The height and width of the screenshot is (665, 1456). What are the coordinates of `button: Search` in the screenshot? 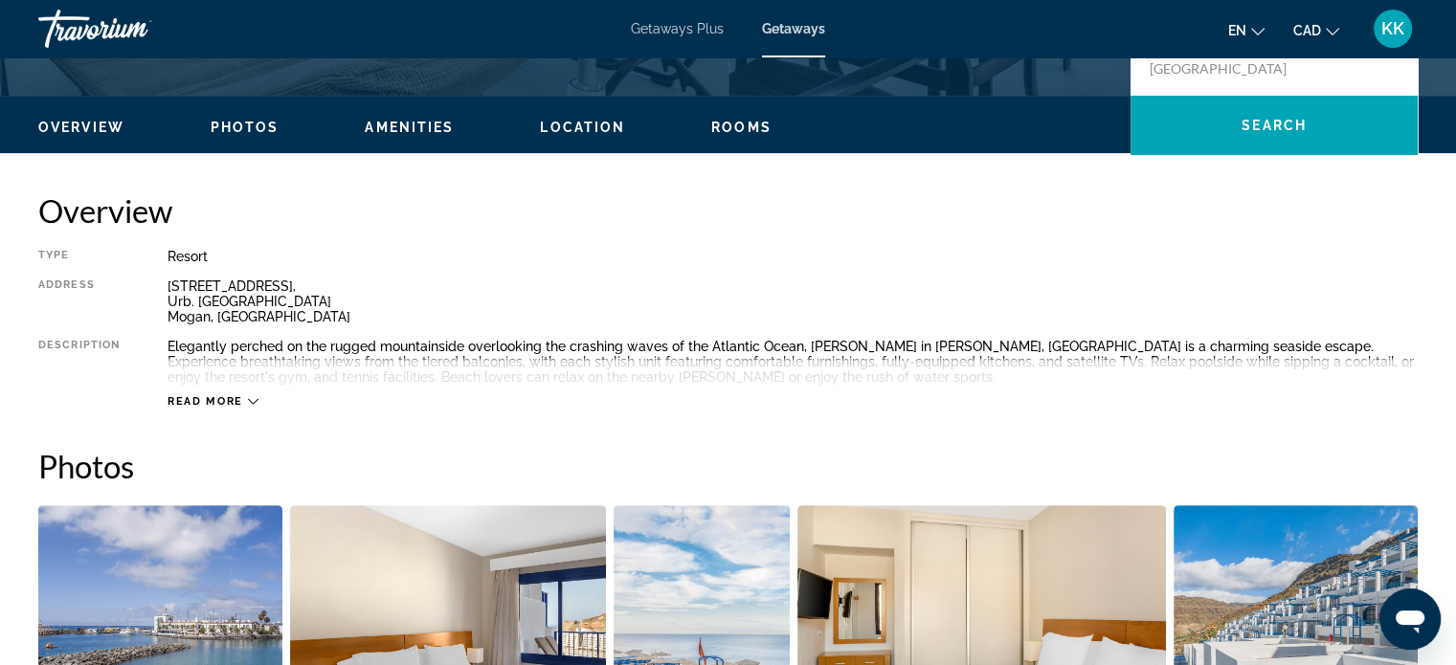 It's located at (1274, 125).